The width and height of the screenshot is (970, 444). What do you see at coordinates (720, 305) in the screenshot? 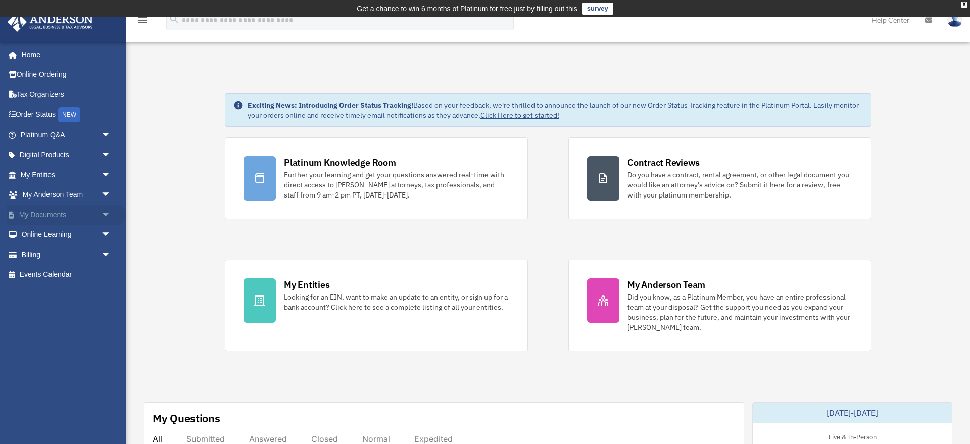
I see `a: My Anderson Team Did you know, as a Platinum Member, you have an entire professional team at your...` at bounding box center [720, 305].